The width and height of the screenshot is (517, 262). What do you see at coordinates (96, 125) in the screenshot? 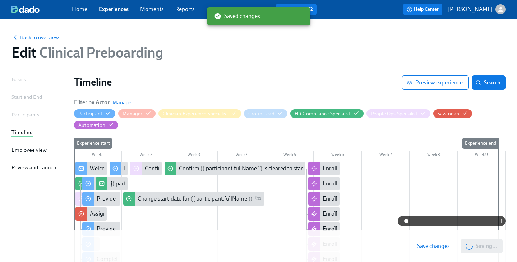
I see `button: Automation` at bounding box center [96, 125].